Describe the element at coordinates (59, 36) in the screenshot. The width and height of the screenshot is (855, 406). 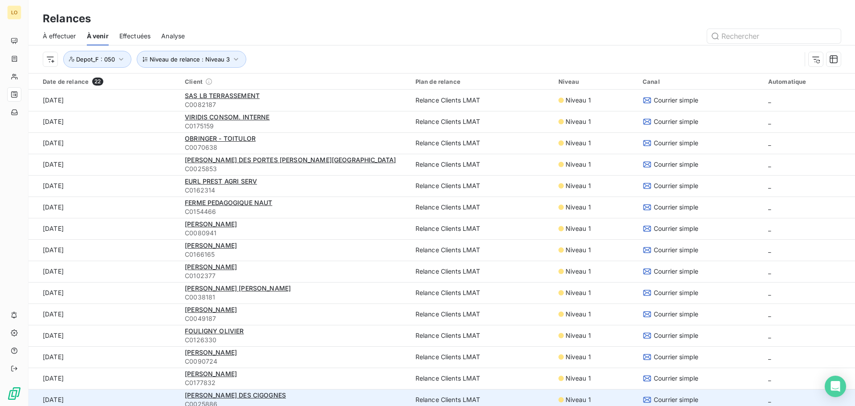
I see `span: À effectuer` at that location.